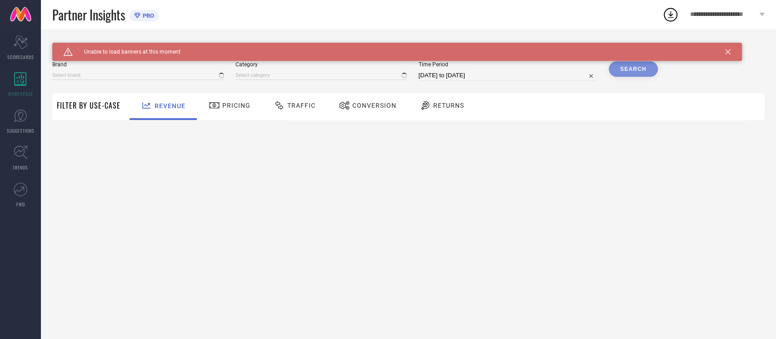 The image size is (776, 339). Describe the element at coordinates (126, 52) in the screenshot. I see `span: Unable to load banners at this moment` at that location.